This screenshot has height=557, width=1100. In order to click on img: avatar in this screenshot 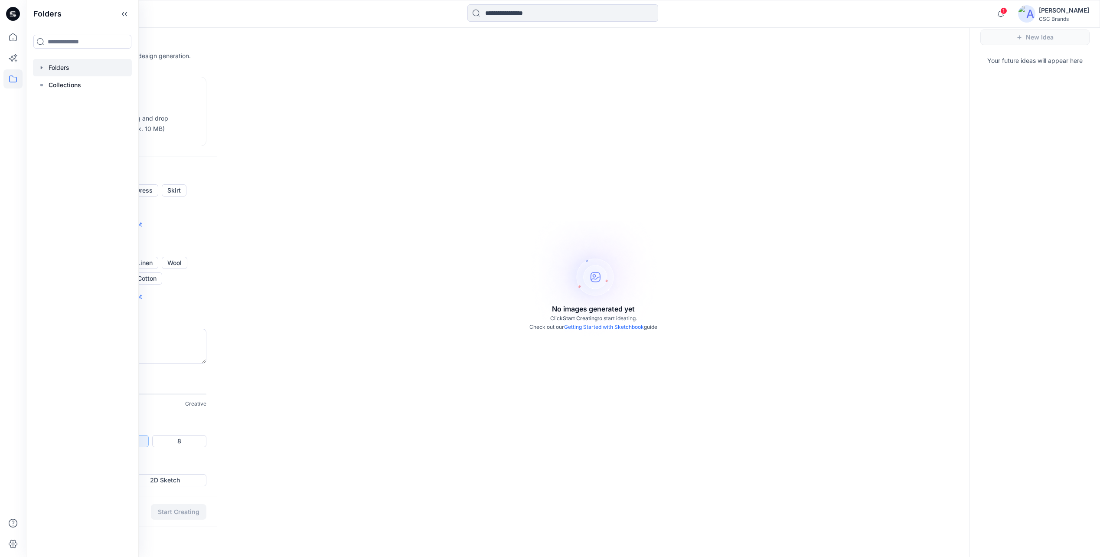, I will do `click(1027, 14)`.